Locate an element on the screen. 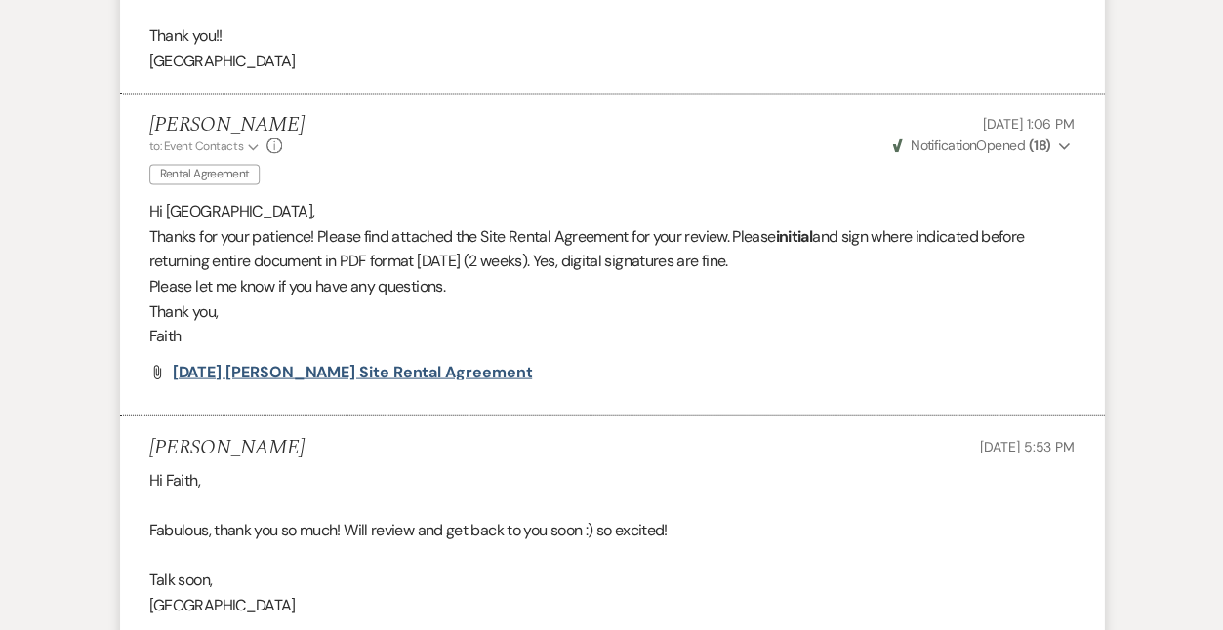 The width and height of the screenshot is (1223, 630). strong: initial is located at coordinates (793, 235).